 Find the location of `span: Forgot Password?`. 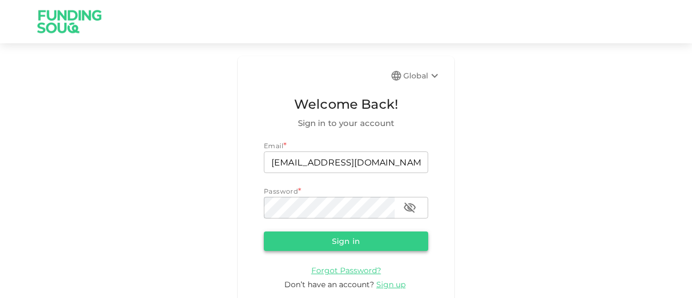

span: Forgot Password? is located at coordinates (346, 270).